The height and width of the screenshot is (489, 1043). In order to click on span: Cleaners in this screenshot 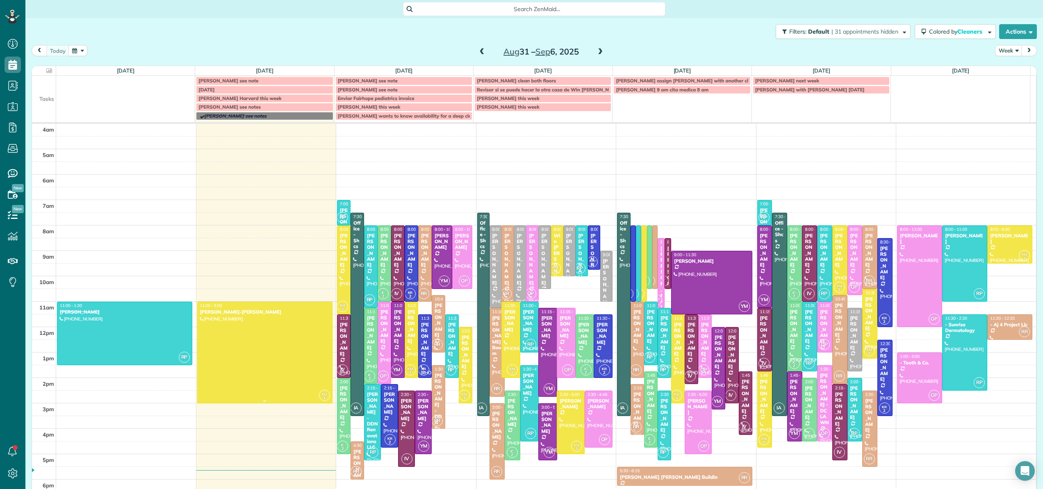, I will do `click(970, 32)`.